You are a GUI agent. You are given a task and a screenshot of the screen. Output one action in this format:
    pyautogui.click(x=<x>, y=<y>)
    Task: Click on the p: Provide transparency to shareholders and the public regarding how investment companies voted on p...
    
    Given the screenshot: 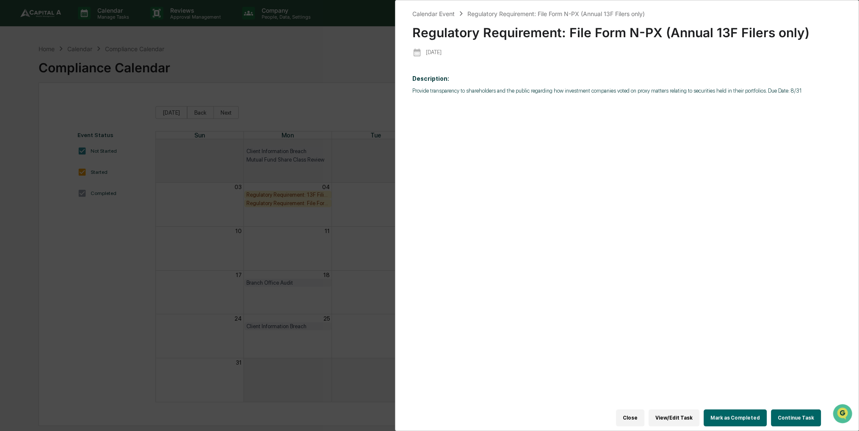 What is the action you would take?
    pyautogui.click(x=627, y=91)
    